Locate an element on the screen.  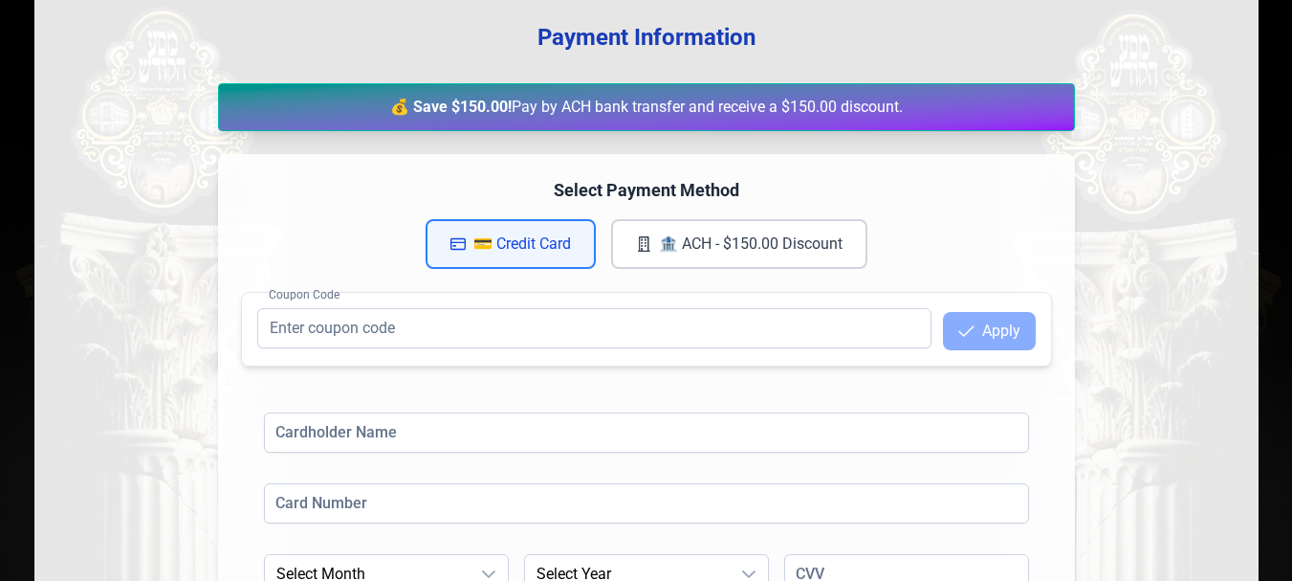
button: 💳 Credit Card is located at coordinates (511, 244).